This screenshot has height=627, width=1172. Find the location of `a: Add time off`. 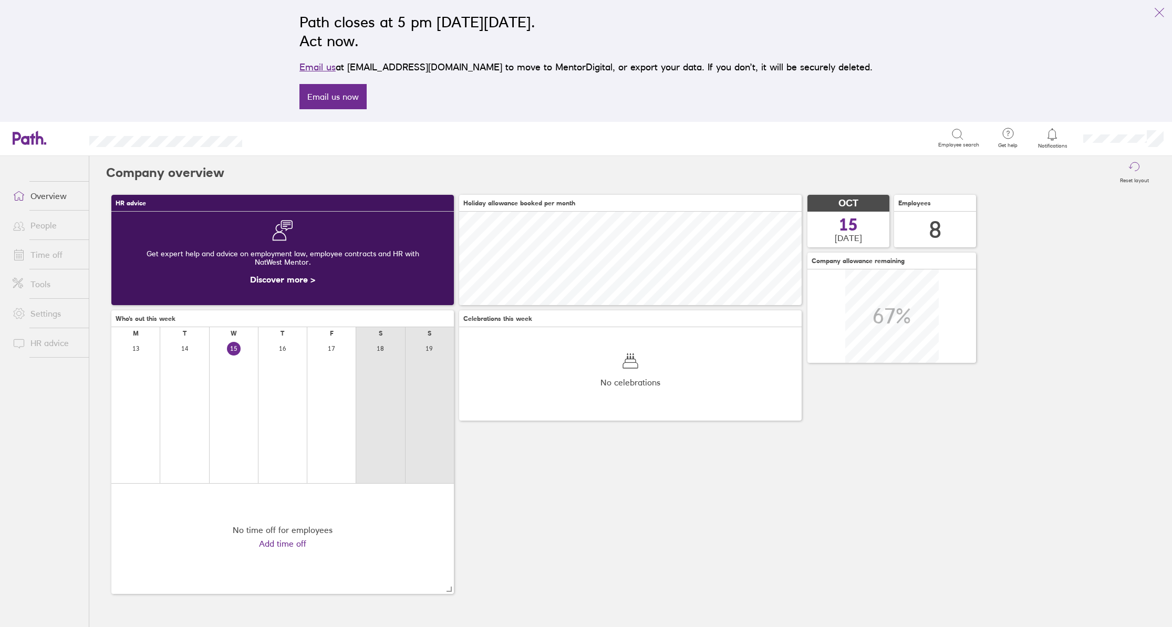

a: Add time off is located at coordinates (283, 544).